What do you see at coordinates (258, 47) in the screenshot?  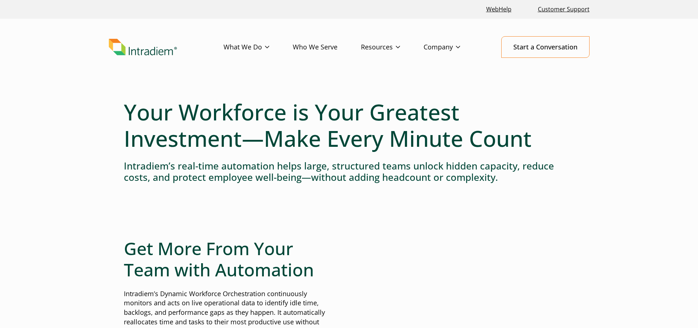 I see `a: What We Do` at bounding box center [258, 47].